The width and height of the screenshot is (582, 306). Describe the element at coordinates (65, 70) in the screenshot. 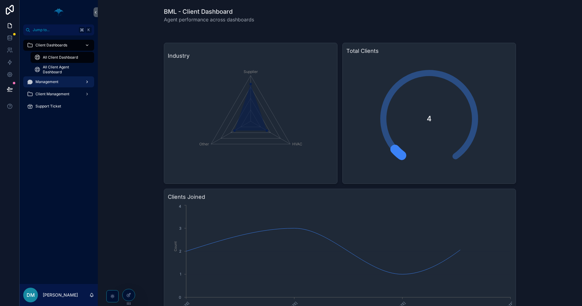

I see `span: All Client Agent Dashboard` at that location.